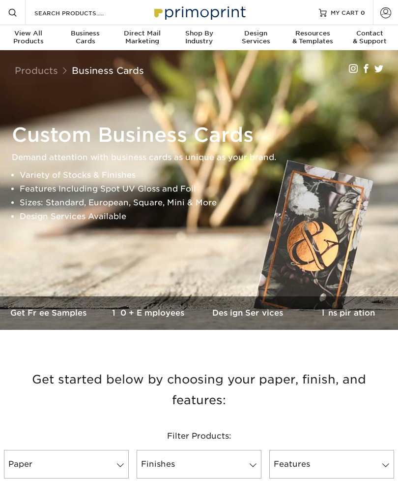  What do you see at coordinates (142, 33) in the screenshot?
I see `span: Direct Mail` at bounding box center [142, 33].